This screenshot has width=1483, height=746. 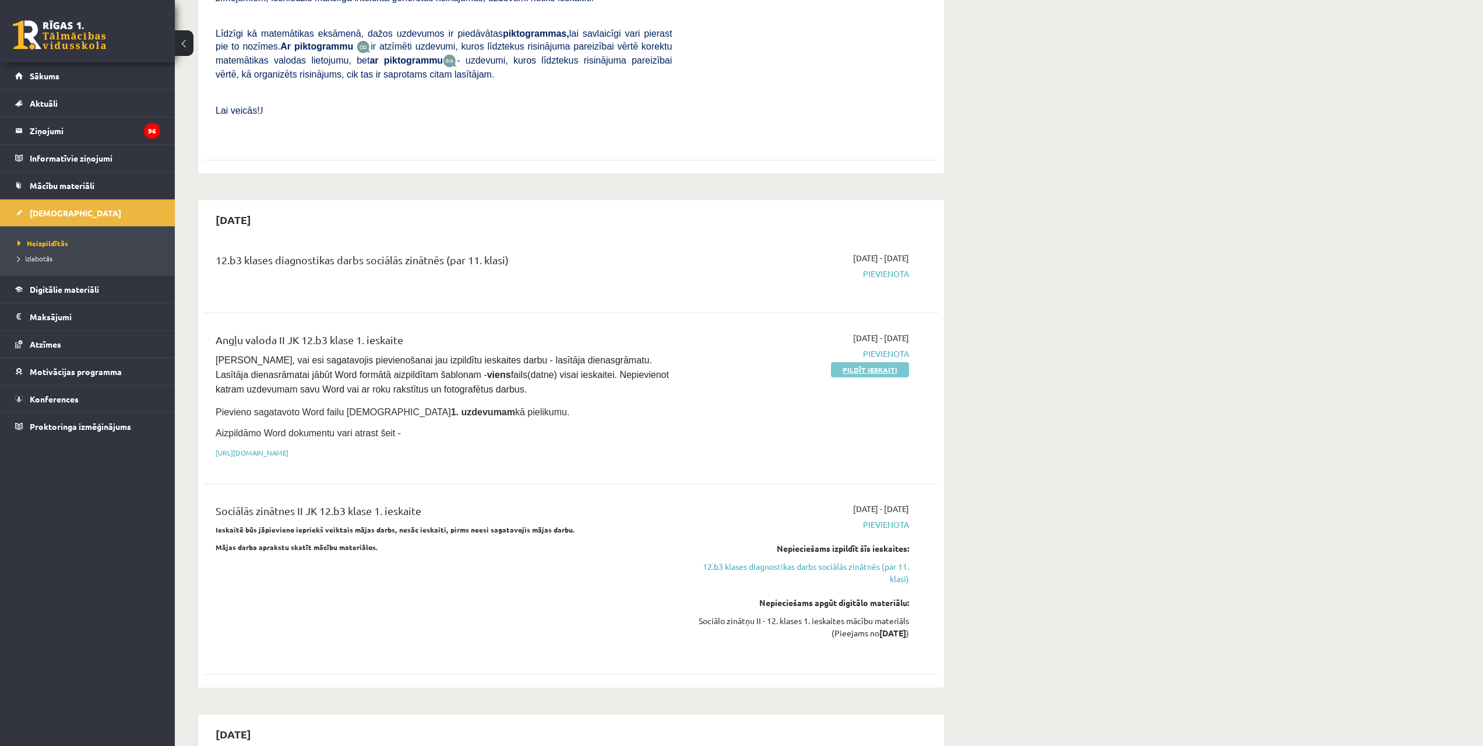 I want to click on strong: Mājas darba aprakstu skatīt mācību materiālos., so click(x=297, y=547).